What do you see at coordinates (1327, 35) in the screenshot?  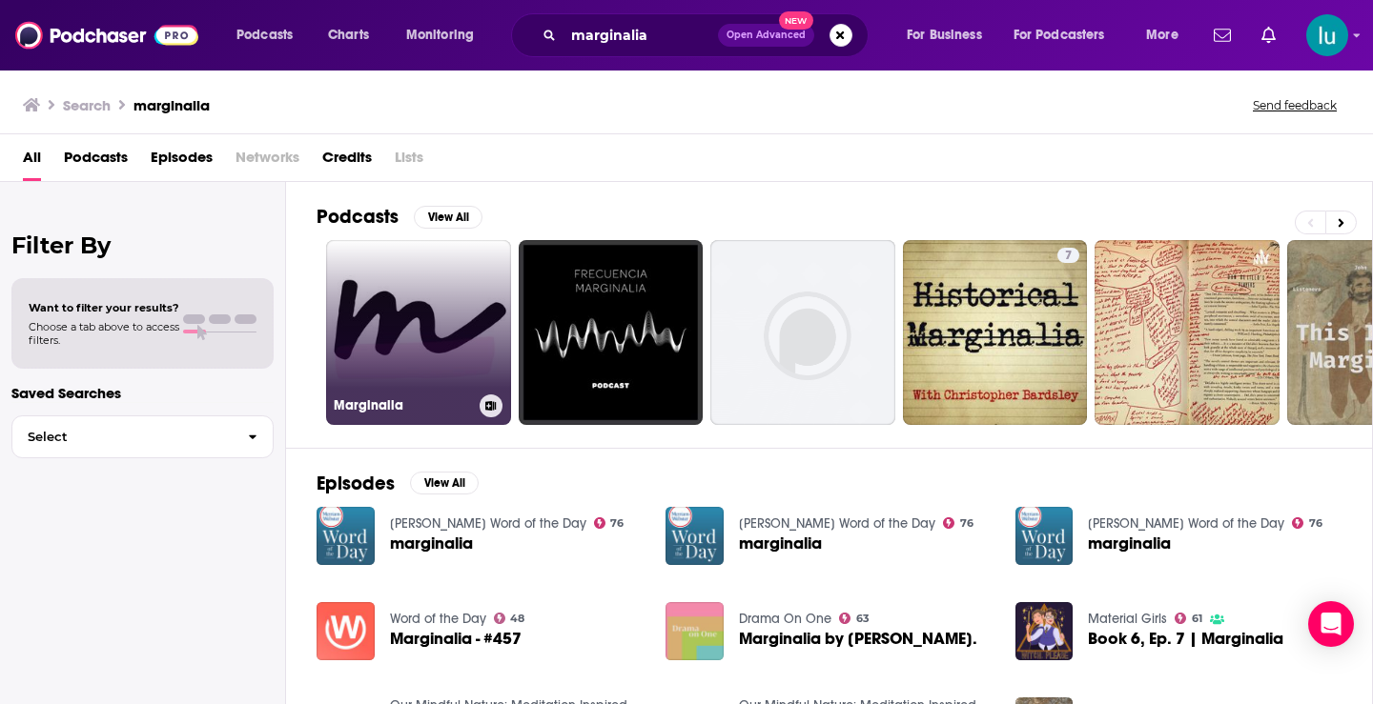 I see `span: Logged in as lusodano` at bounding box center [1327, 35].